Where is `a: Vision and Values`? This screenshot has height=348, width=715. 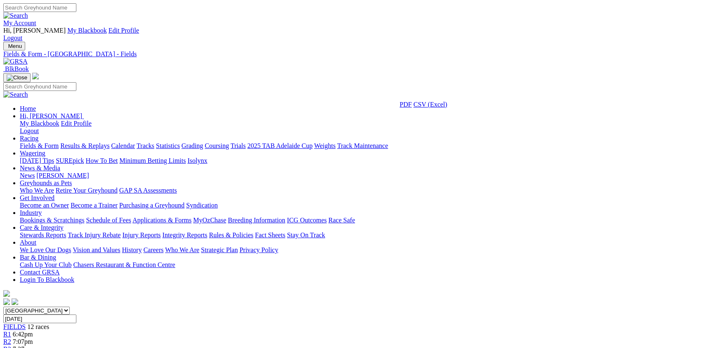
a: Vision and Values is located at coordinates (96, 249).